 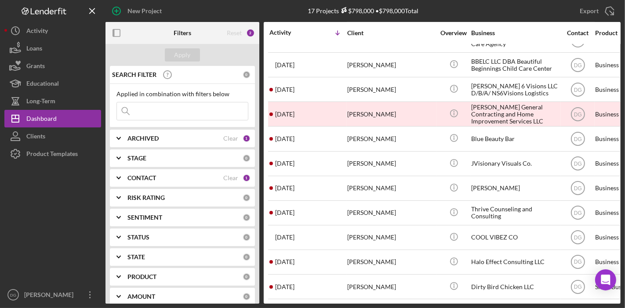 I want to click on div: Apply, so click(x=183, y=55).